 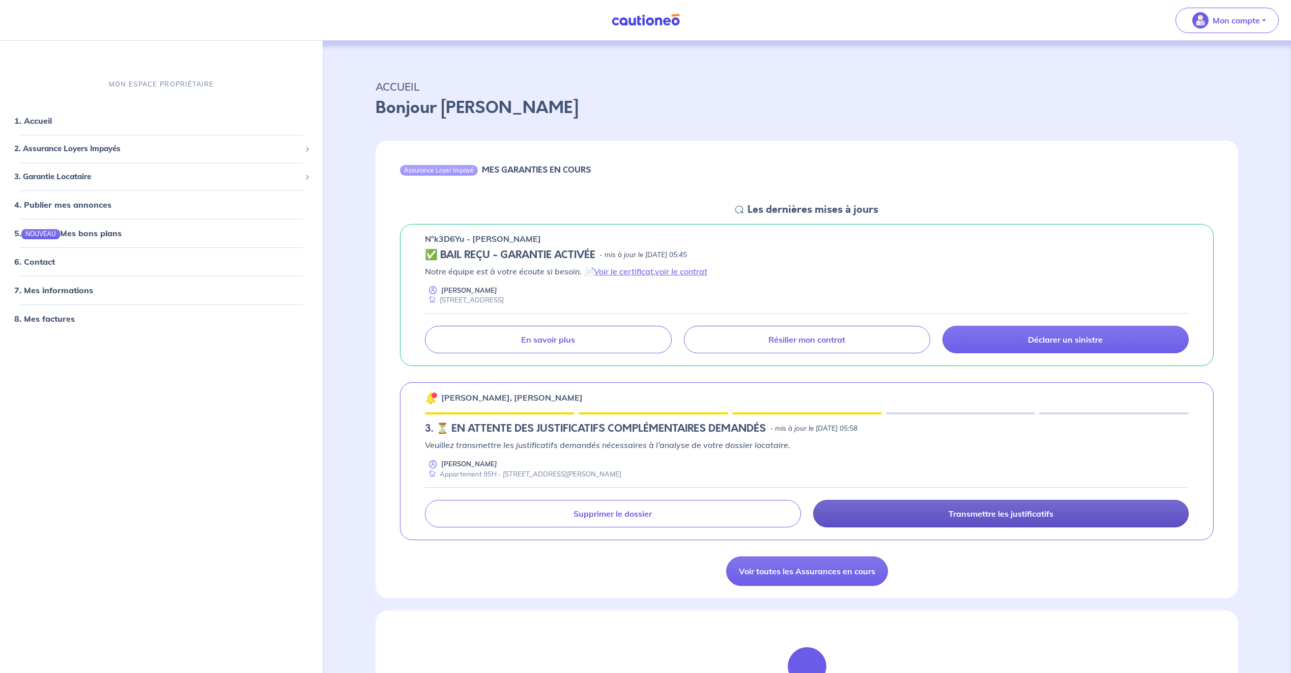 What do you see at coordinates (35, 262) in the screenshot?
I see `a: 6. Contact` at bounding box center [35, 262].